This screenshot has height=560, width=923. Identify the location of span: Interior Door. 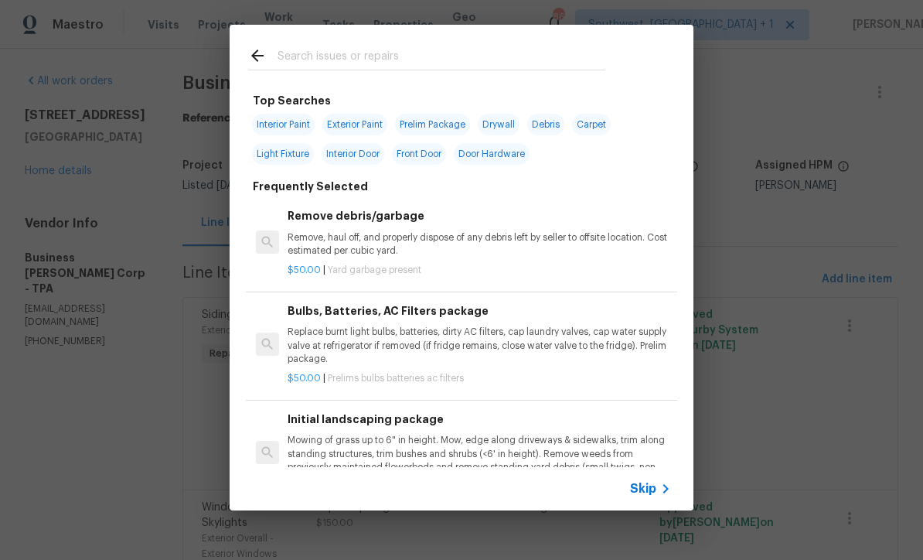
(353, 154).